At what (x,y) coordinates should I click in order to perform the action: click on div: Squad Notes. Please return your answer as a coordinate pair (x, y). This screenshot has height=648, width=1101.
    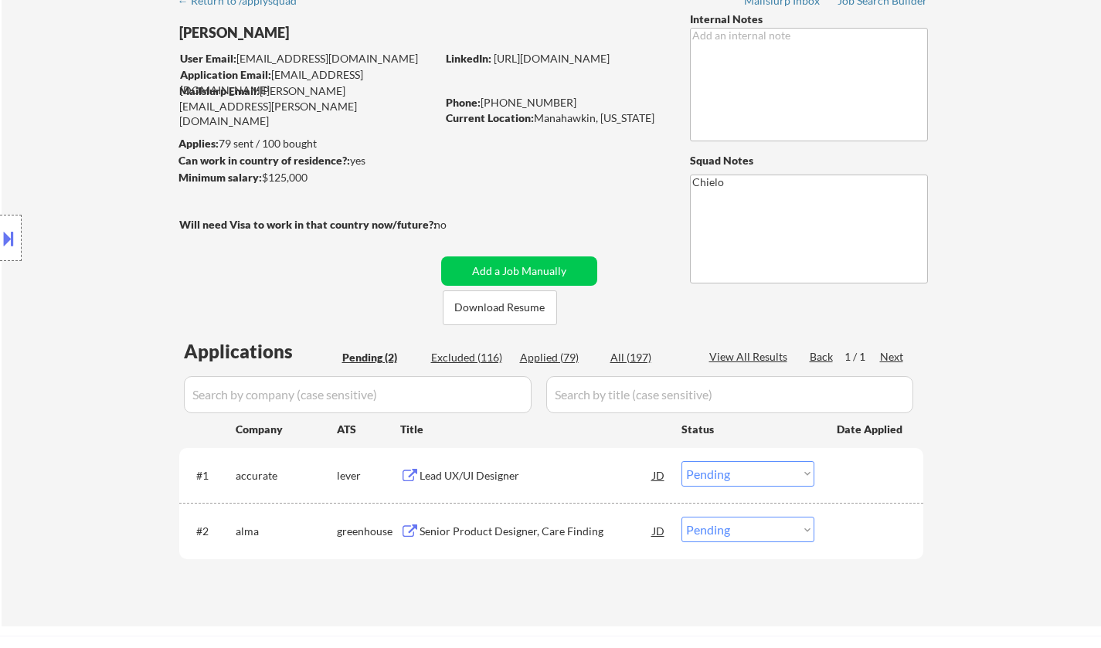
    Looking at the image, I should click on (809, 161).